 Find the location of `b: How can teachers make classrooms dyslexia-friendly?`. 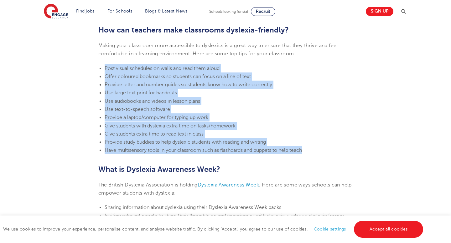

b: How can teachers make classrooms dyslexia-friendly? is located at coordinates (193, 30).